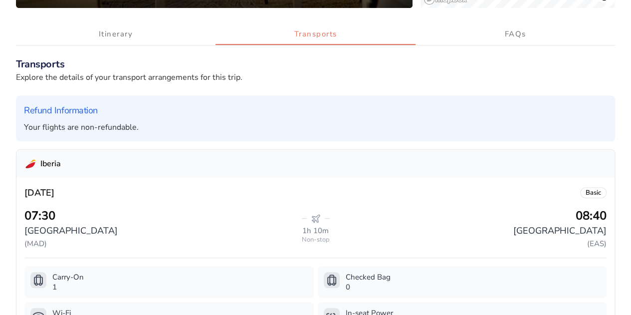  What do you see at coordinates (68, 287) in the screenshot?
I see `p: 1` at bounding box center [68, 287].